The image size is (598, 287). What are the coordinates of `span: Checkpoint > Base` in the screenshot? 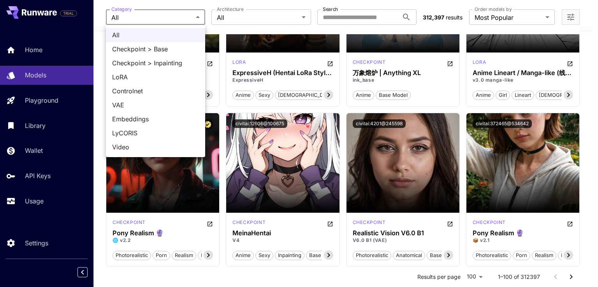 It's located at (155, 49).